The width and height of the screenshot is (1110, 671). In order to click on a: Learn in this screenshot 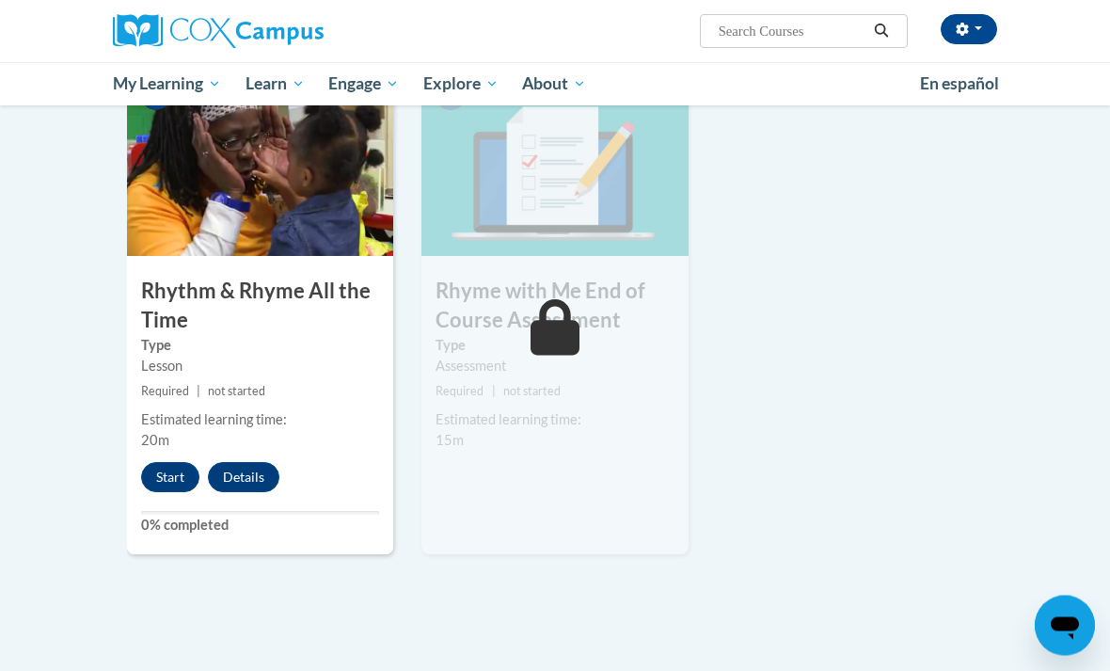, I will do `click(275, 84)`.